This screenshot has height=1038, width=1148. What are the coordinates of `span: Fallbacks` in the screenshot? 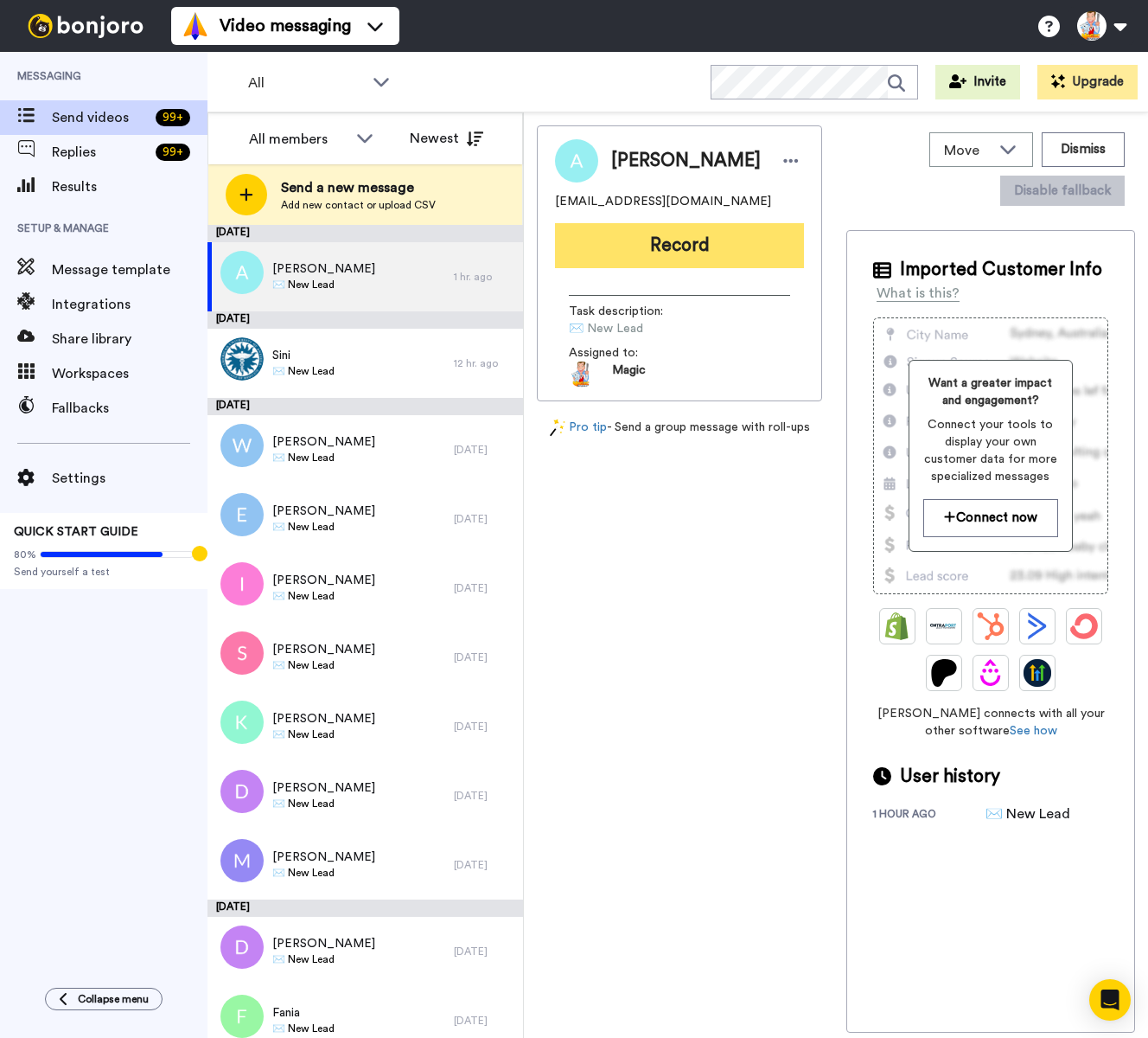 It's located at (129, 408).